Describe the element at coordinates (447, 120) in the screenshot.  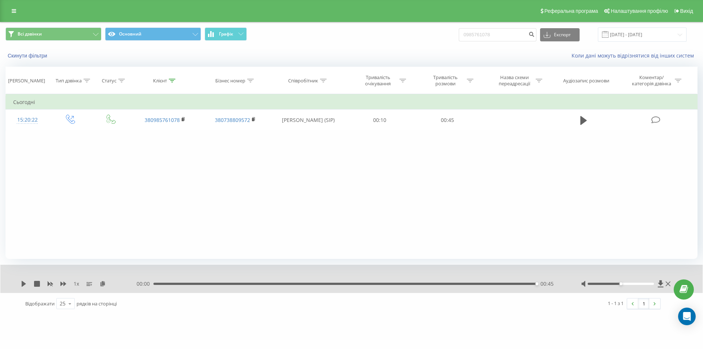
I see `td: 00:45` at that location.